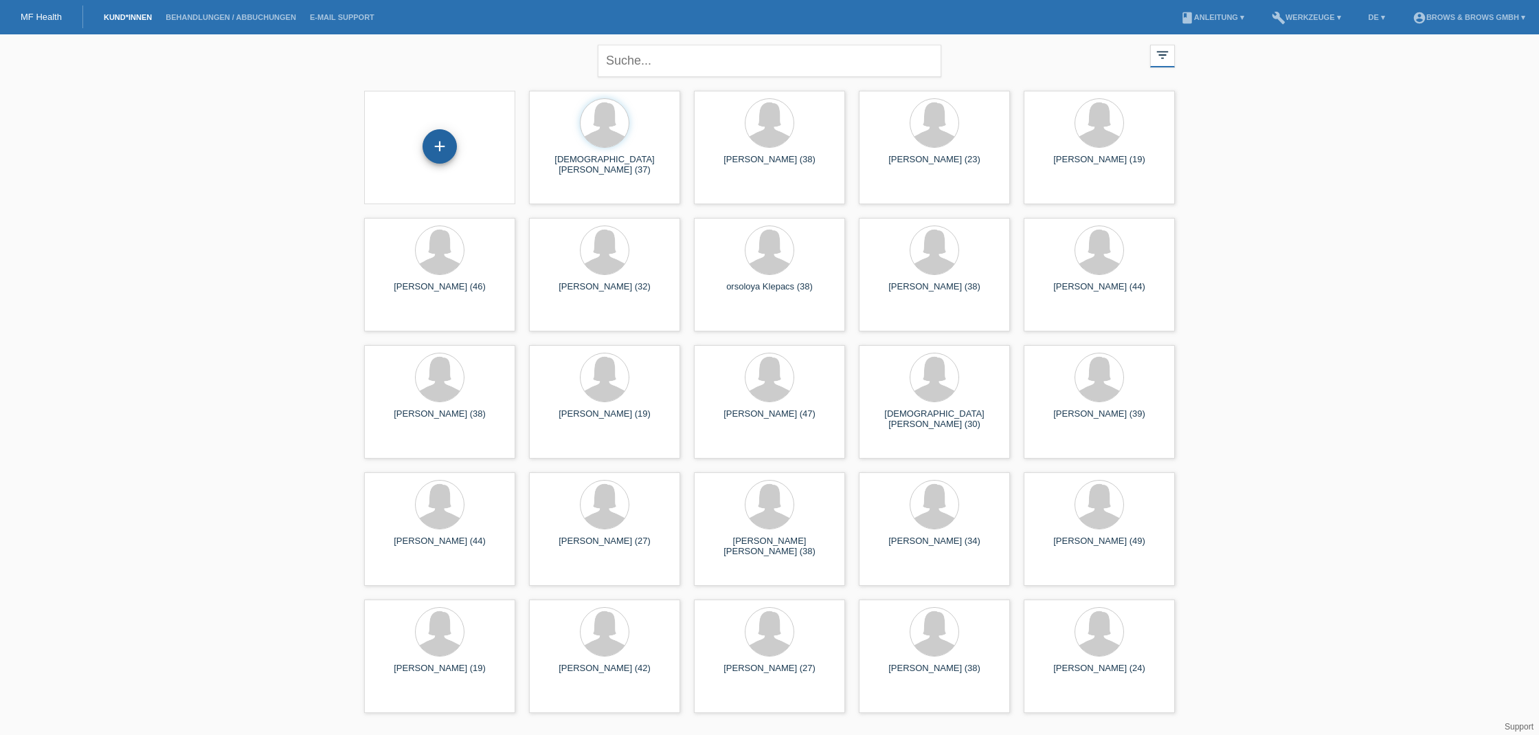  What do you see at coordinates (1188, 18) in the screenshot?
I see `i: book` at bounding box center [1188, 18].